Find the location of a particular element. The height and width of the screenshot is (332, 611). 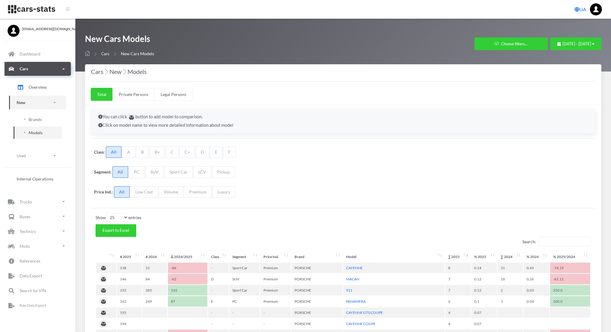

td: 0.03 is located at coordinates (537, 290).